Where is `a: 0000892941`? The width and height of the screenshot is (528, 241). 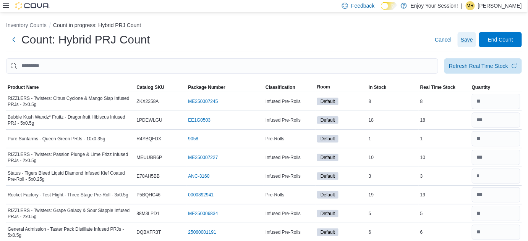
a: 0000892941 is located at coordinates (201, 195).